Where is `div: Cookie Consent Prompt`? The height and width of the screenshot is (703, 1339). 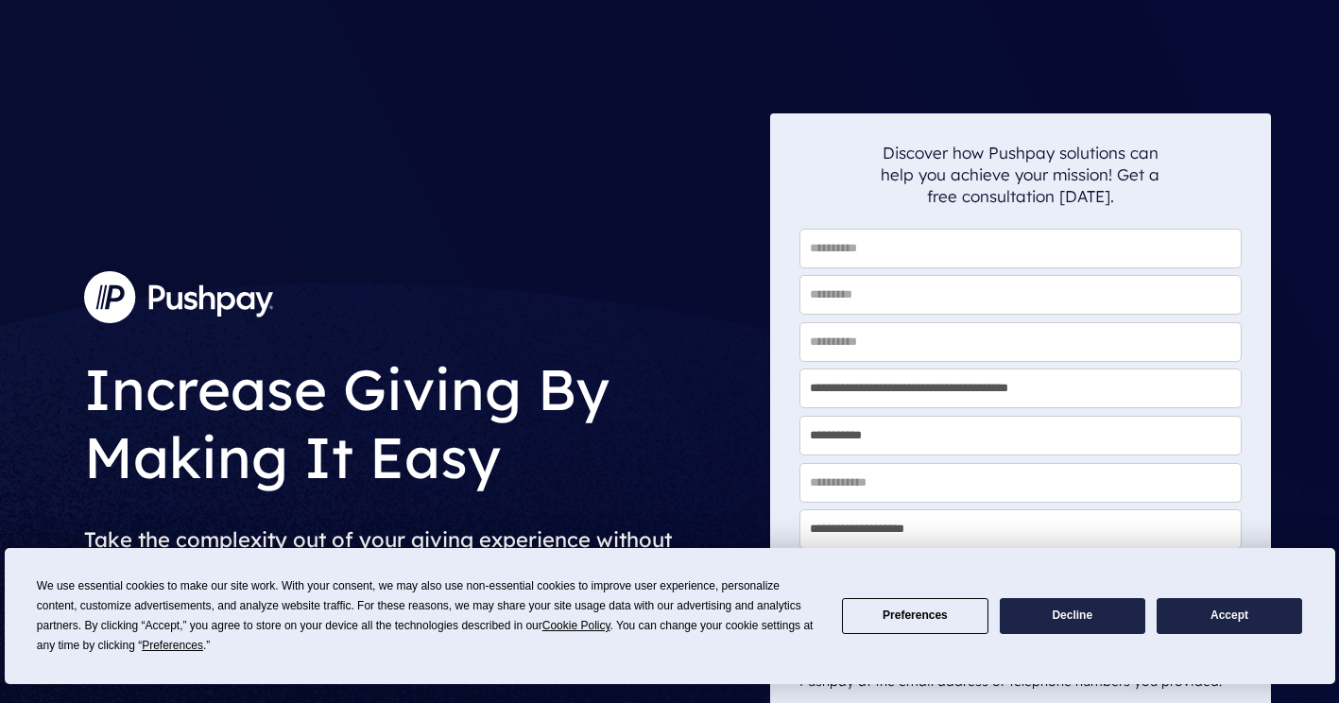
div: Cookie Consent Prompt is located at coordinates (670, 616).